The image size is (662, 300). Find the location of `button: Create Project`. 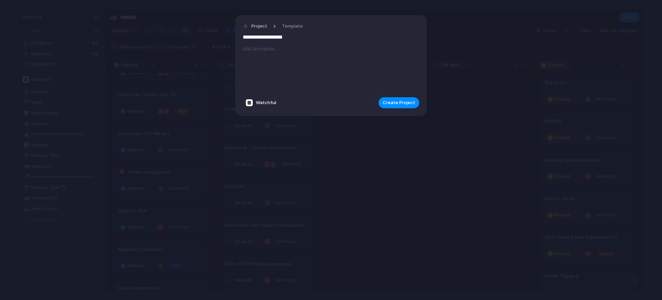

button: Create Project is located at coordinates (399, 103).